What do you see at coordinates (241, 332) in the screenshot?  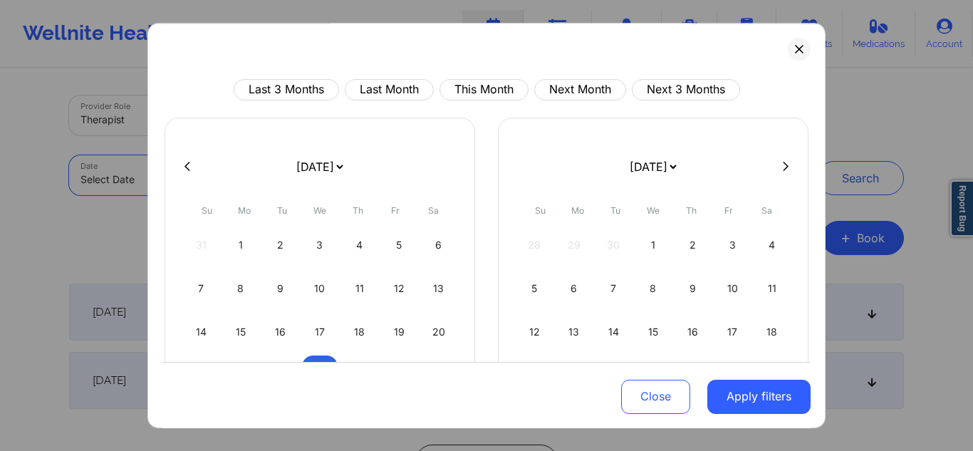 I see `div: Mon Sep 15 2025` at bounding box center [241, 332].